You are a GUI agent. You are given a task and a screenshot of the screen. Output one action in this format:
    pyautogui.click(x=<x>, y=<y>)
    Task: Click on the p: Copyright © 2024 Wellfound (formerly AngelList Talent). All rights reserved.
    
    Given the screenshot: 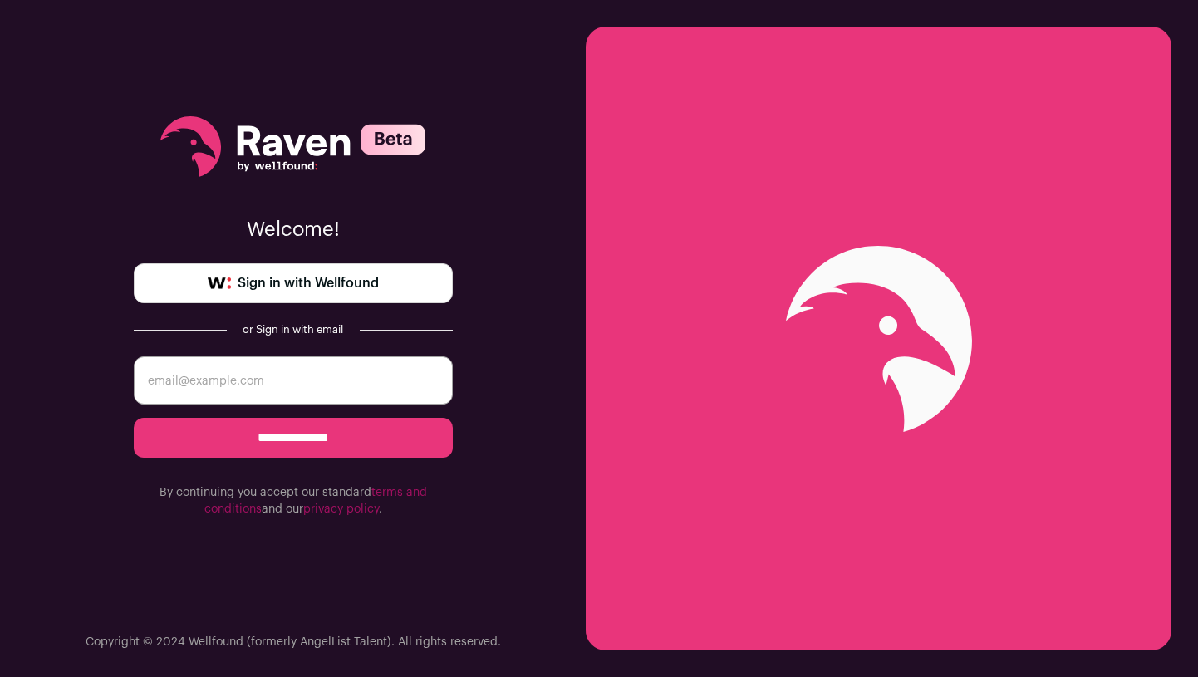 What is the action you would take?
    pyautogui.click(x=293, y=642)
    